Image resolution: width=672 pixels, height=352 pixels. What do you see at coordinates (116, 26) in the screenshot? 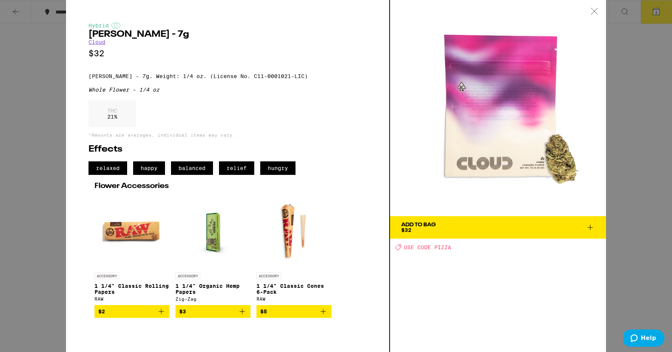
I see `img: hybridColor.svg` at bounding box center [116, 26].